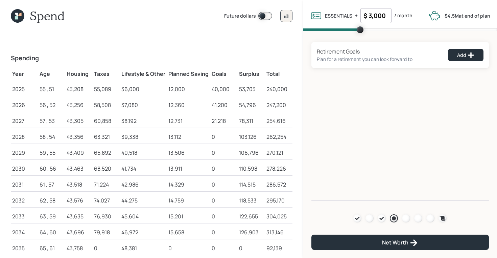 The width and height of the screenshot is (497, 258). I want to click on div: 63,321, so click(106, 137).